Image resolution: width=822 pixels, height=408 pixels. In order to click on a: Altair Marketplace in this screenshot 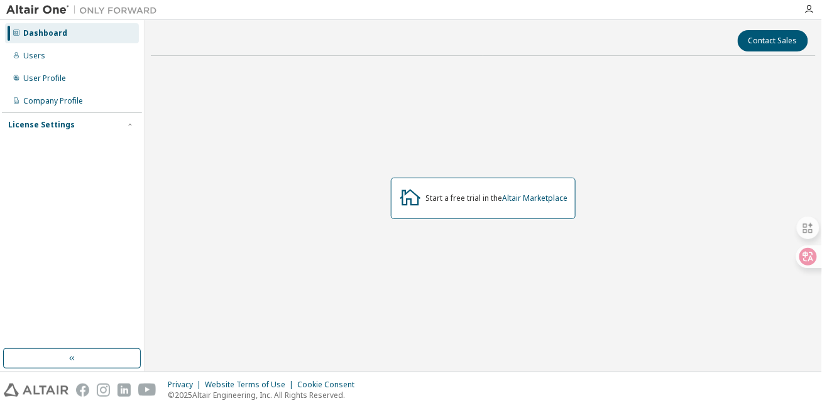, I will do `click(535, 198)`.